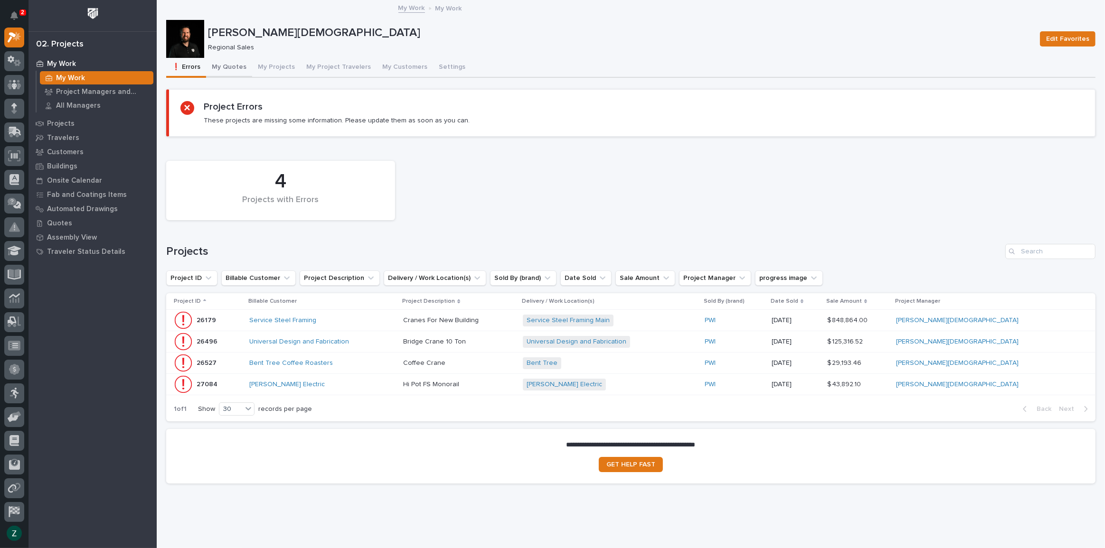  Describe the element at coordinates (583, 252) in the screenshot. I see `h1: Projects` at that location.